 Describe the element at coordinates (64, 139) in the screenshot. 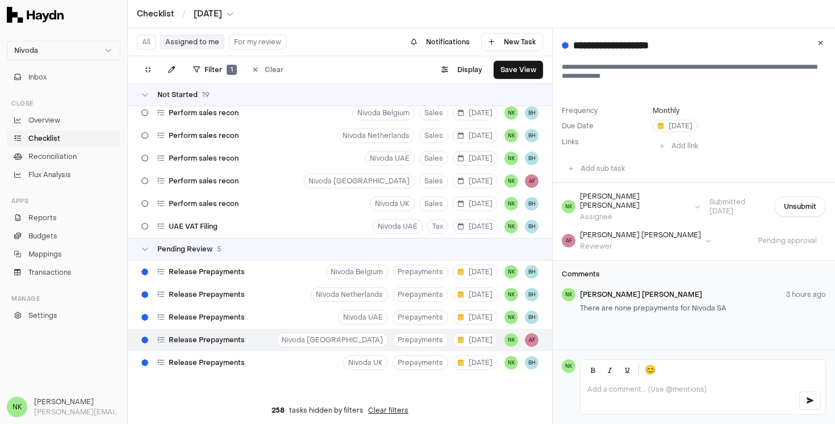

I see `a: Checklist` at that location.